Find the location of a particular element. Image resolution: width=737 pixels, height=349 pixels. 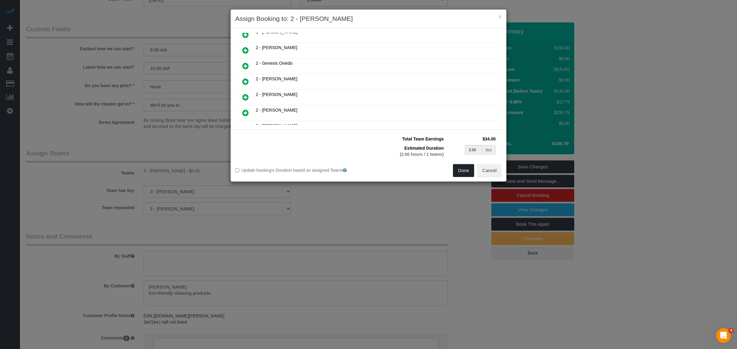

span: 2 - Genesis Oviedo is located at coordinates (274, 63).